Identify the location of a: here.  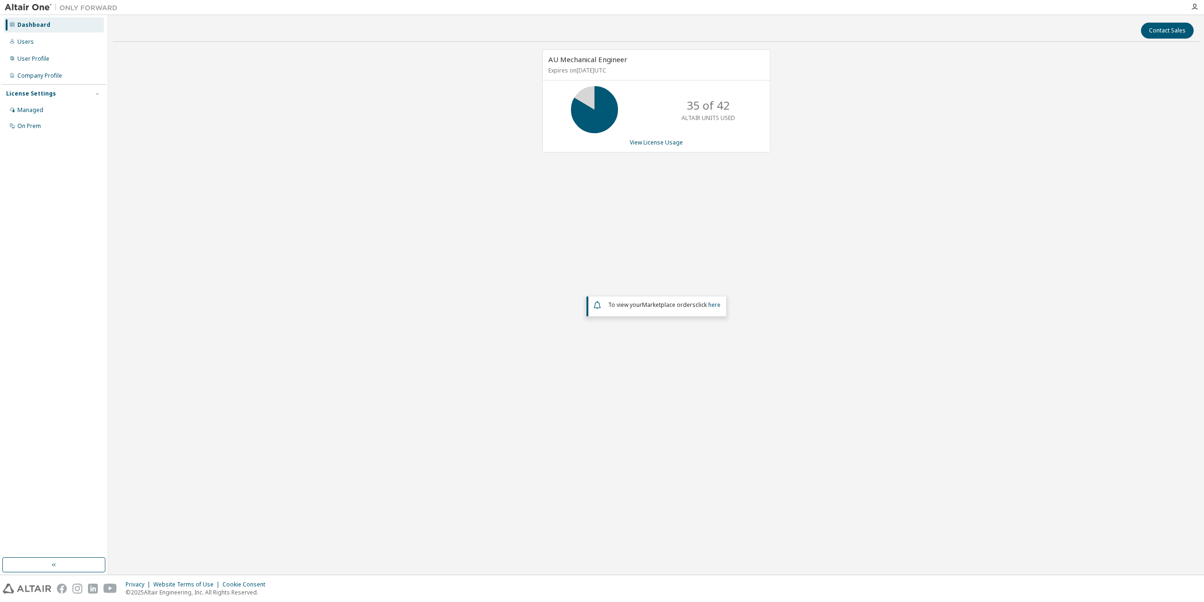
(714, 304).